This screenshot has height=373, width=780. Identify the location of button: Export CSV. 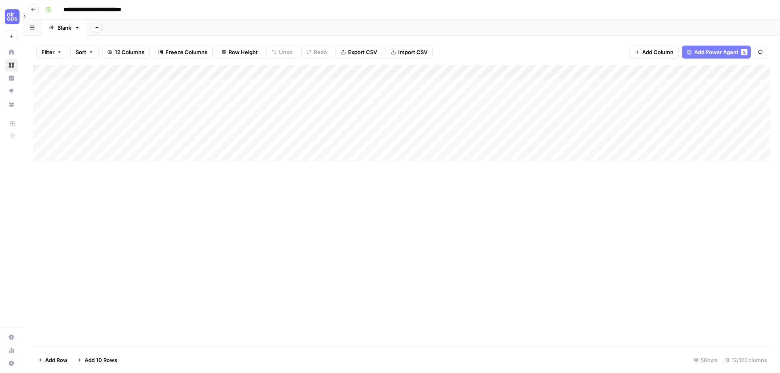
(359, 52).